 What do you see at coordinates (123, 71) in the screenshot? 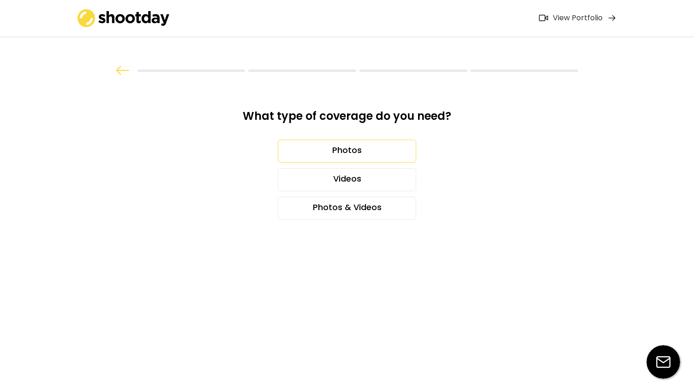
I see `img: arrow%20back.svg` at bounding box center [123, 71].